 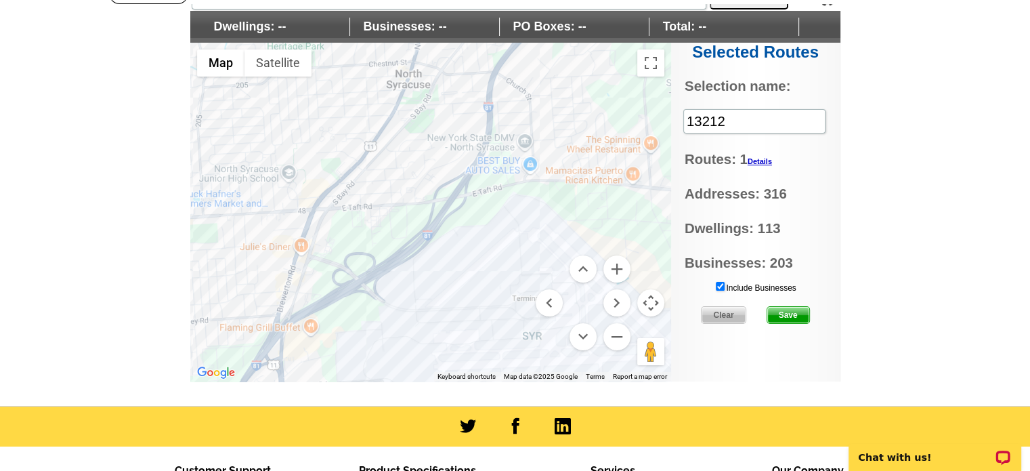 What do you see at coordinates (86, 29) in the screenshot?
I see `p: Chat with us!` at bounding box center [86, 29].